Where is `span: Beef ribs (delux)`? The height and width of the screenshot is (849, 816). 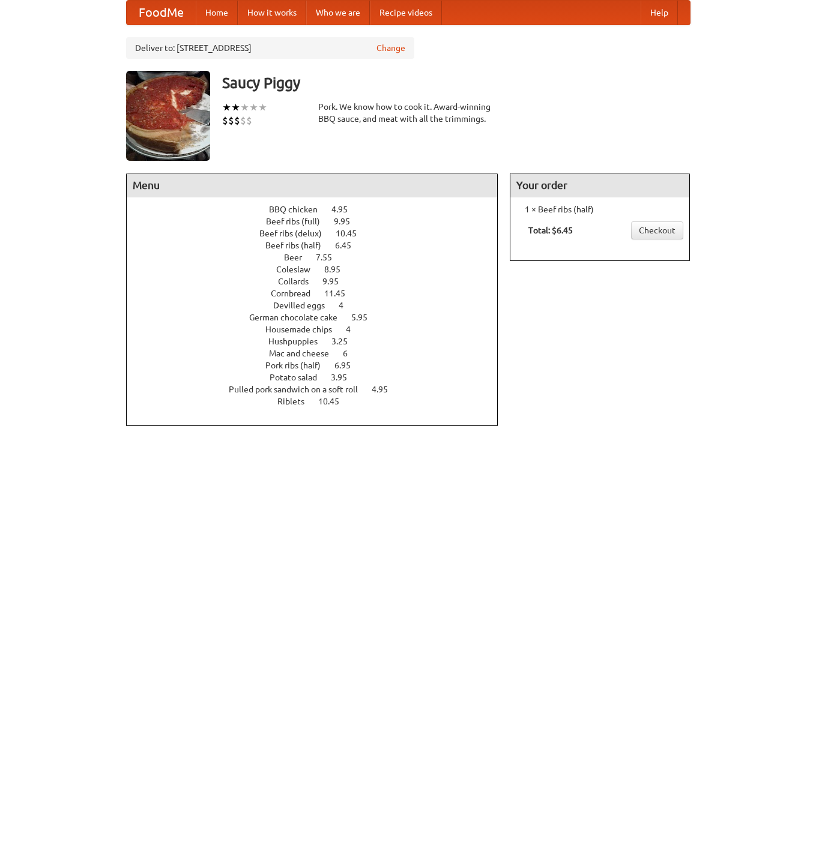
span: Beef ribs (delux) is located at coordinates (296, 233).